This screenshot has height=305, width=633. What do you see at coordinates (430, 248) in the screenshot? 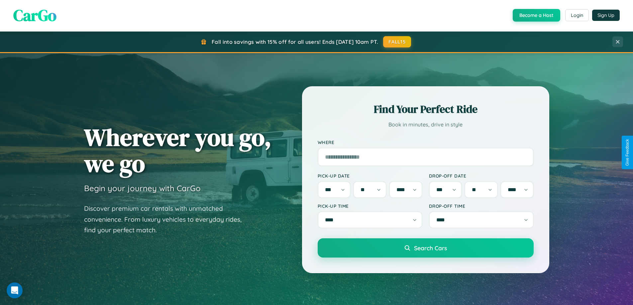
I see `span: Search Cars` at bounding box center [430, 248].